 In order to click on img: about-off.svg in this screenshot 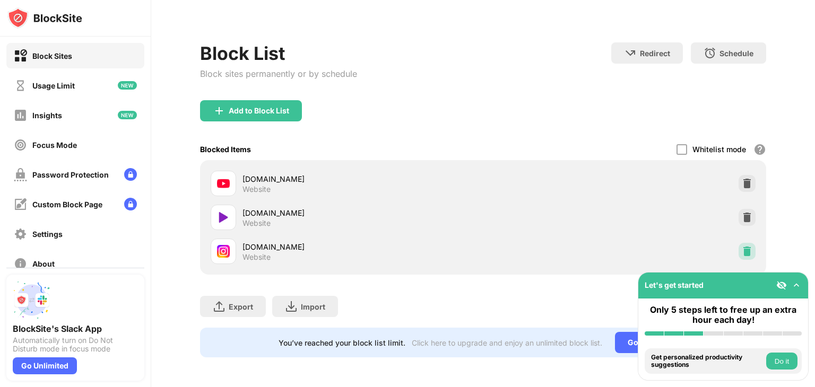, I will do `click(20, 264)`.